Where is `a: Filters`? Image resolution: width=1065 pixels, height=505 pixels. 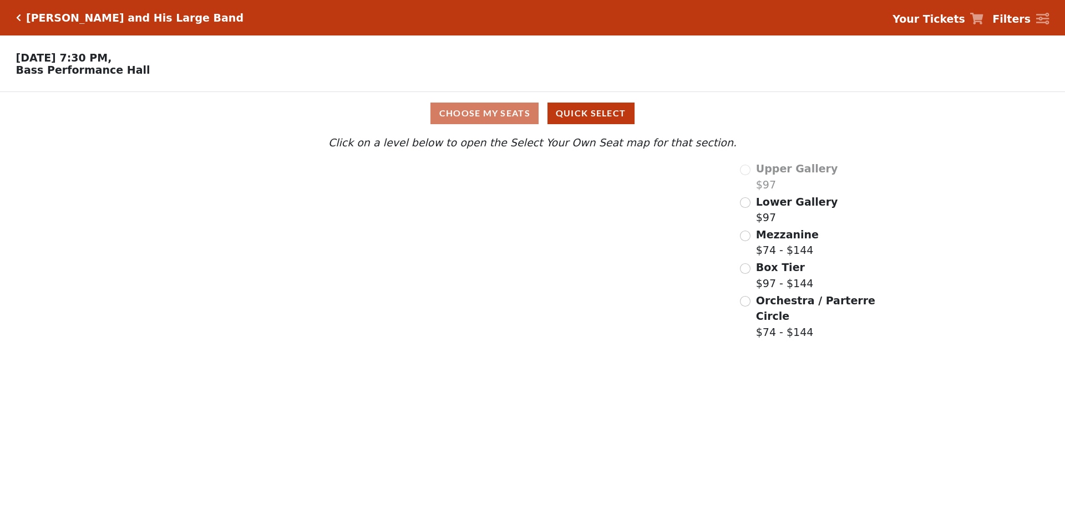 a: Filters is located at coordinates (1020, 19).